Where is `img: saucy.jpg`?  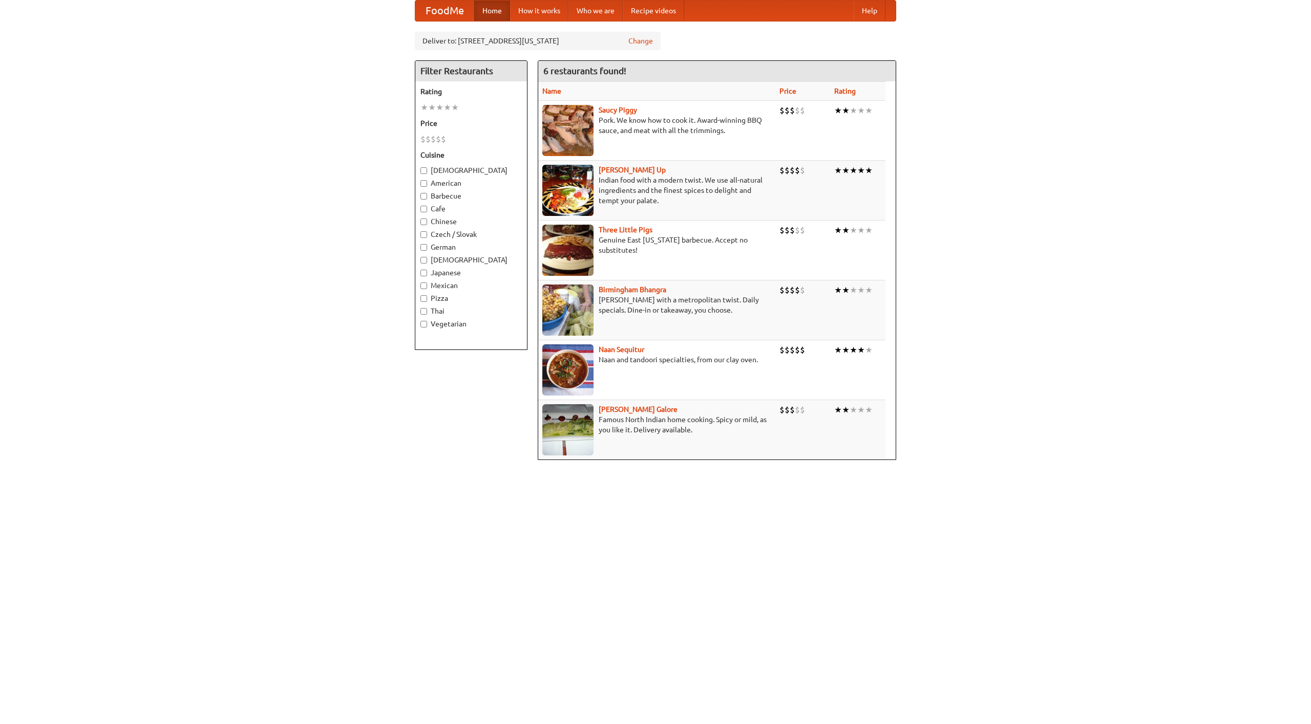
img: saucy.jpg is located at coordinates (568, 131).